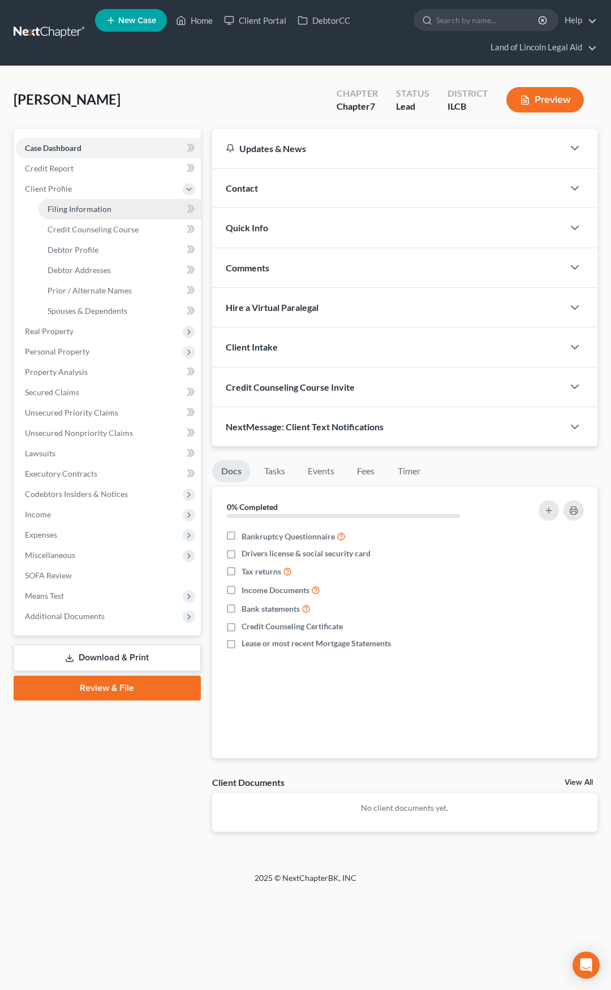  I want to click on a: Download & Print, so click(107, 658).